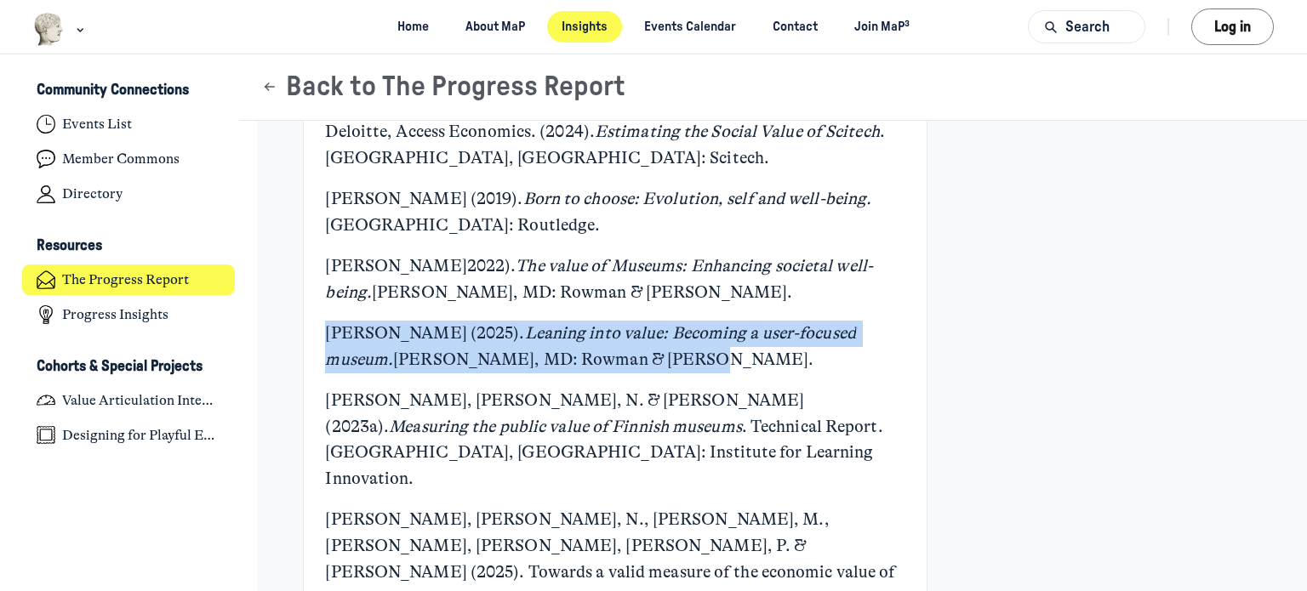 This screenshot has width=1307, height=591. I want to click on h4: Value Articulation Intensive (Cultural Leadership Lab), so click(141, 401).